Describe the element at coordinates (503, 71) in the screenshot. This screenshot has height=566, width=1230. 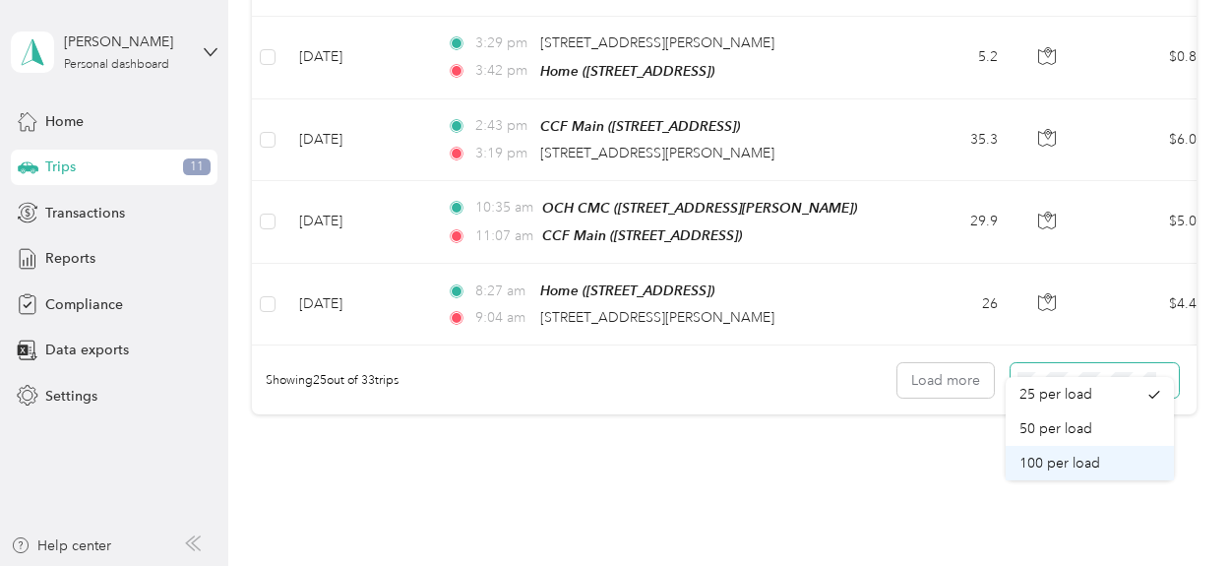
I see `span: 3:42 pm` at that location.